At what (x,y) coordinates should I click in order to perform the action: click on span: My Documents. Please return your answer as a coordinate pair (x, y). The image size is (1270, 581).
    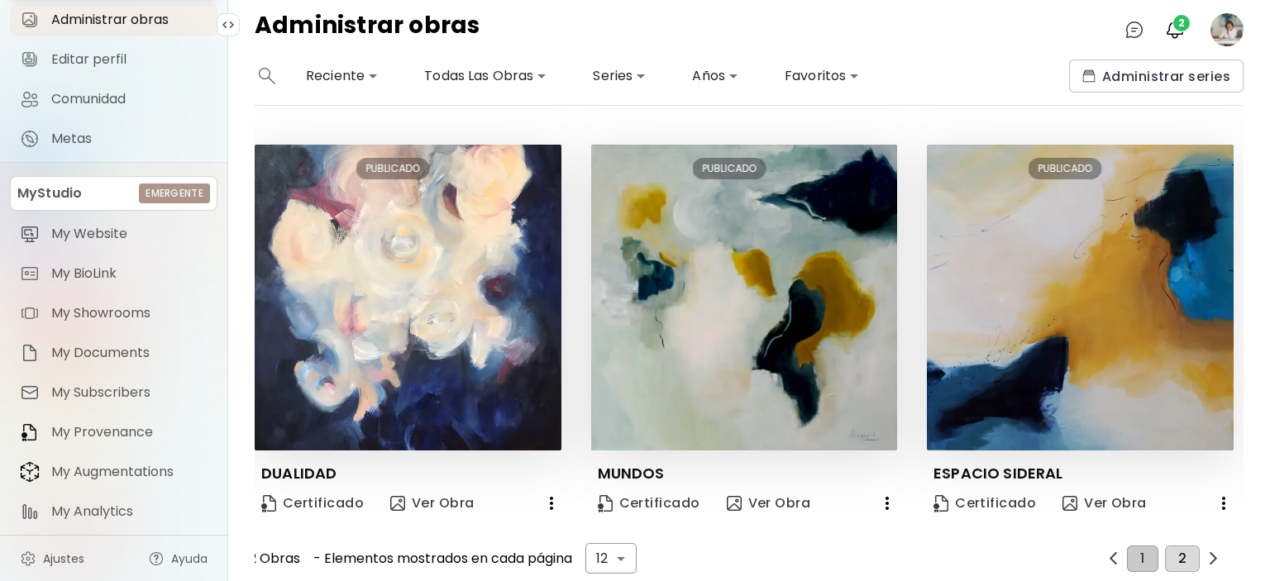
    Looking at the image, I should click on (129, 353).